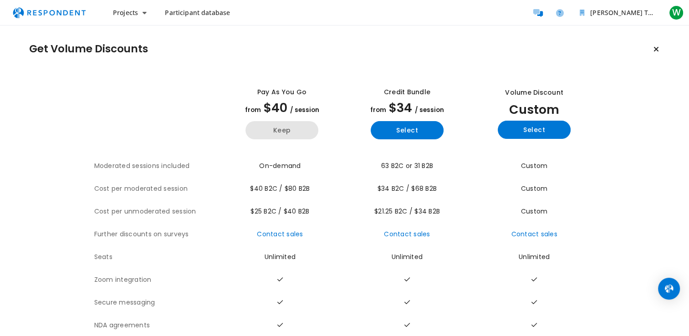 The height and width of the screenshot is (336, 689). Describe the element at coordinates (407, 188) in the screenshot. I see `span: $34 B2C / $68 B2B` at that location.